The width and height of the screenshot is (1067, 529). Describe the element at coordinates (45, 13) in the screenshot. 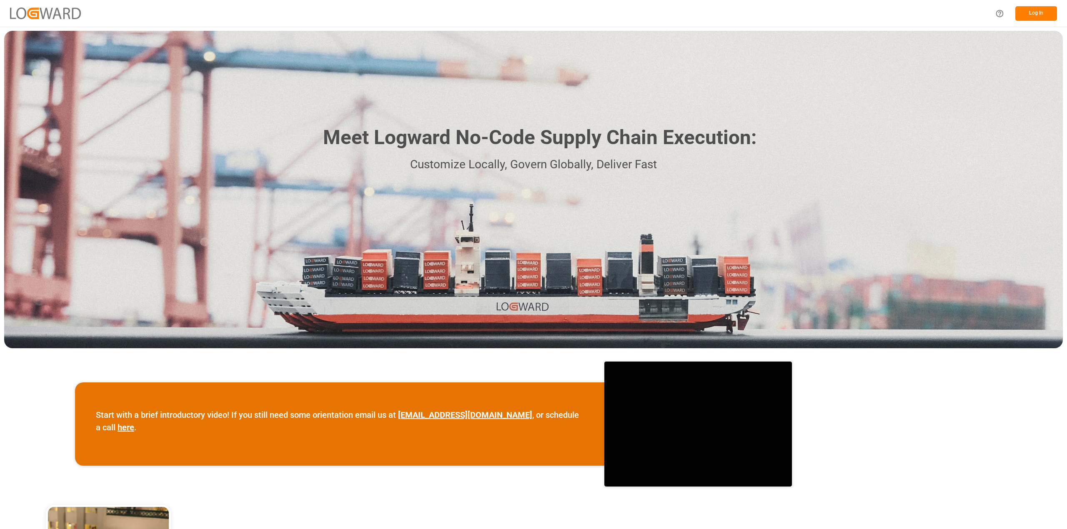

I see `img: Logward_new_orange.png` at that location.